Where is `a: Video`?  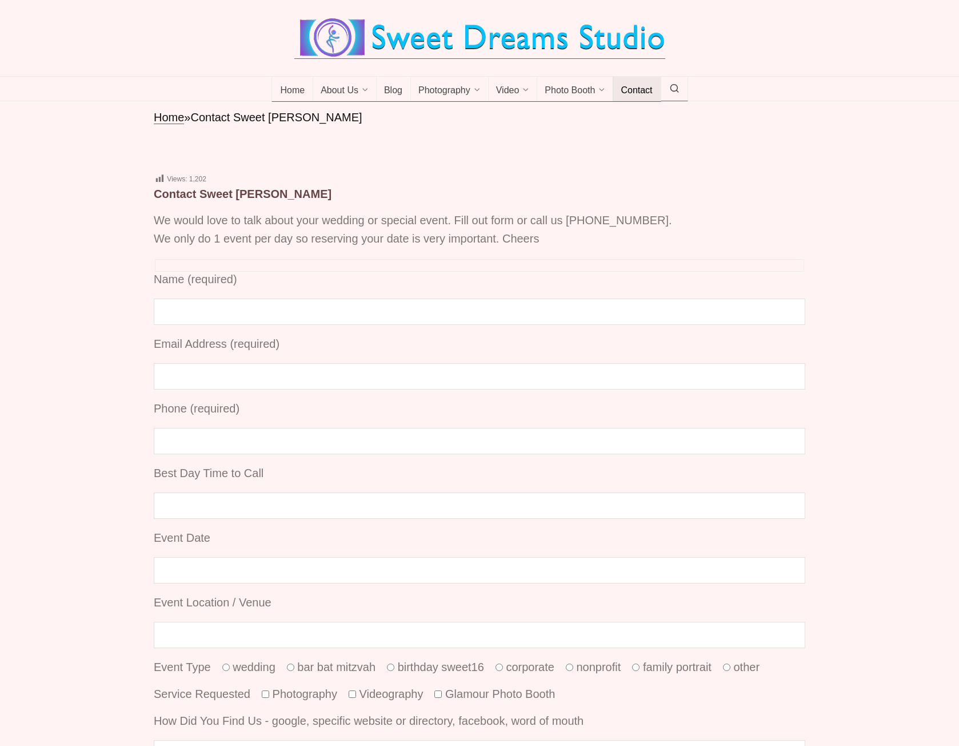
a: Video is located at coordinates (513, 89).